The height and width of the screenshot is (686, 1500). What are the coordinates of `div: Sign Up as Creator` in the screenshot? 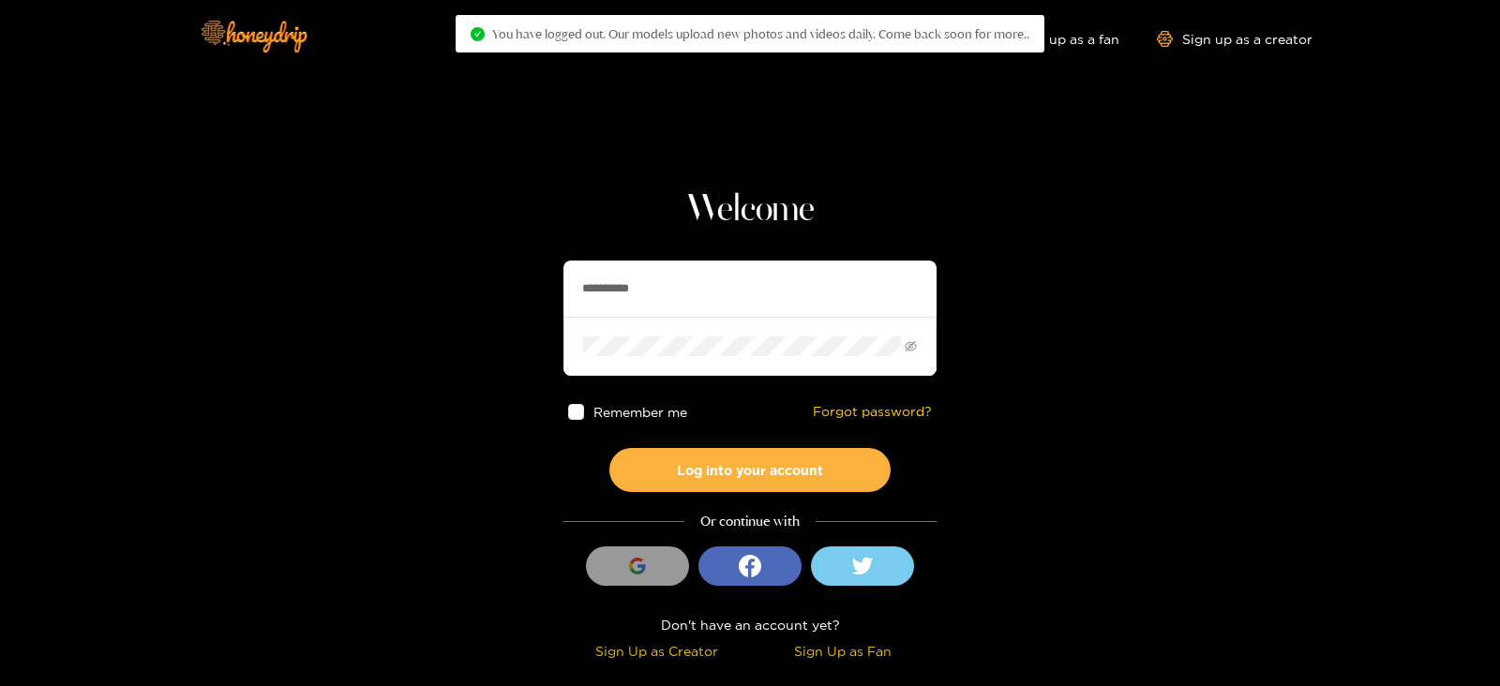 It's located at (656, 650).